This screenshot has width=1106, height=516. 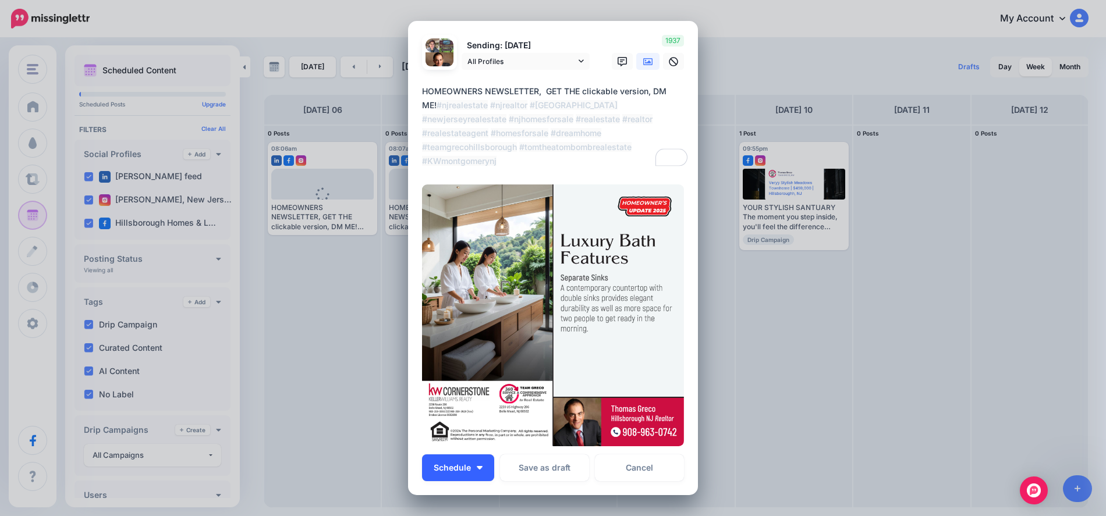 I want to click on img: arrow-down-white.png, so click(x=480, y=468).